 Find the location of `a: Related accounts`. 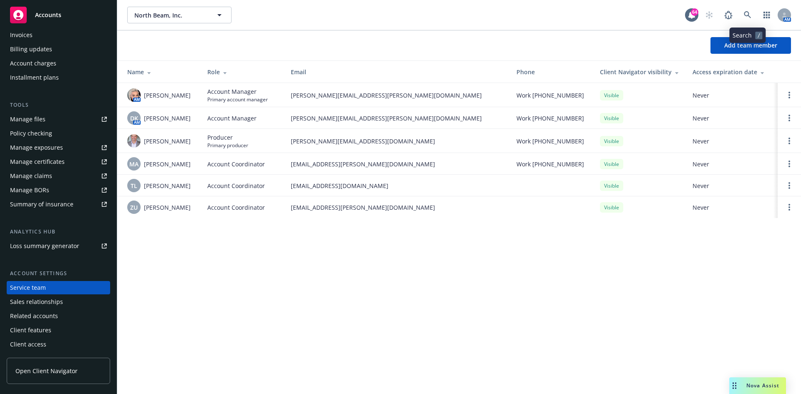

a: Related accounts is located at coordinates (58, 316).